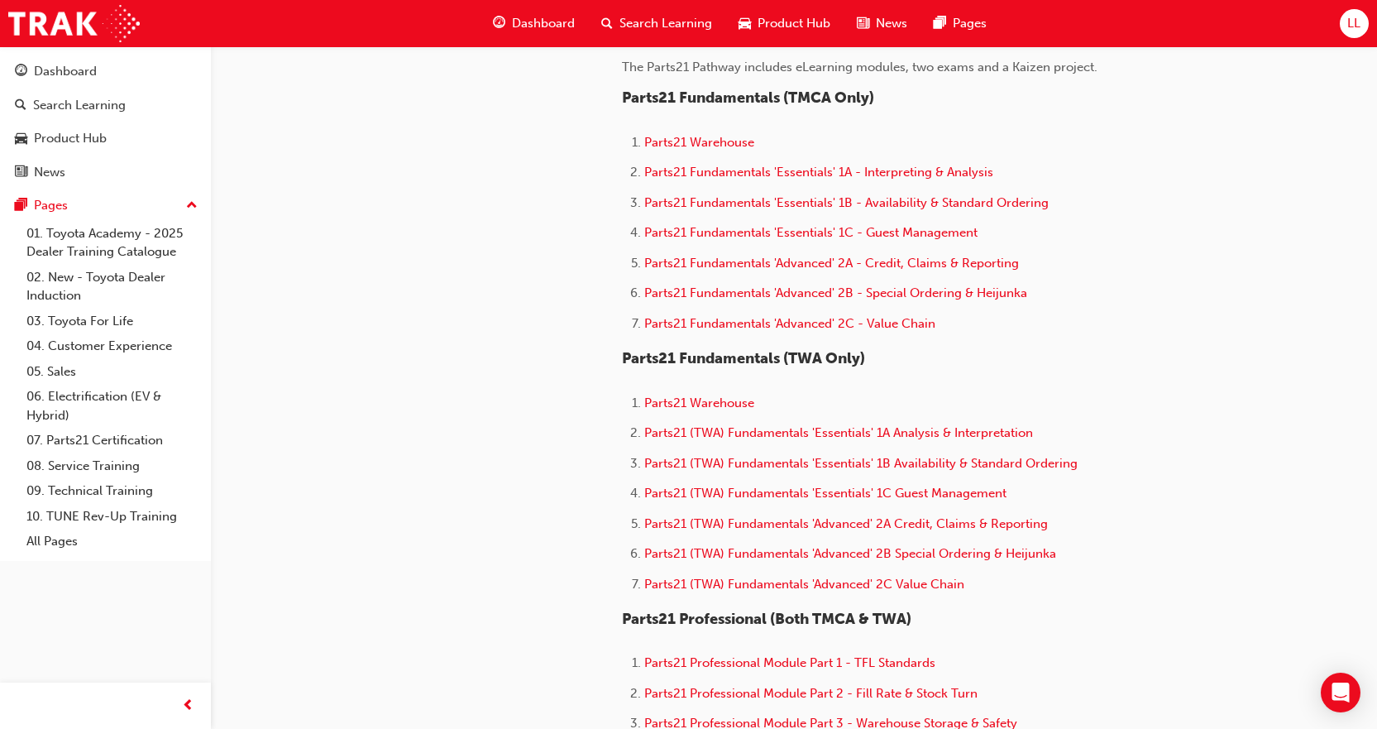  What do you see at coordinates (767, 619) in the screenshot?
I see `span: Parts21 Professional (Both TMCA & TWA)` at bounding box center [767, 619].